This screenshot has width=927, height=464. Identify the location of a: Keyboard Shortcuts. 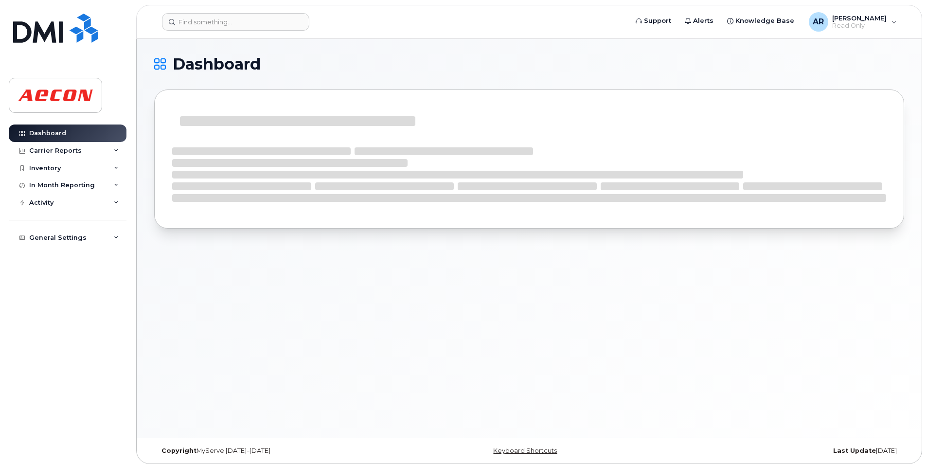
(525, 450).